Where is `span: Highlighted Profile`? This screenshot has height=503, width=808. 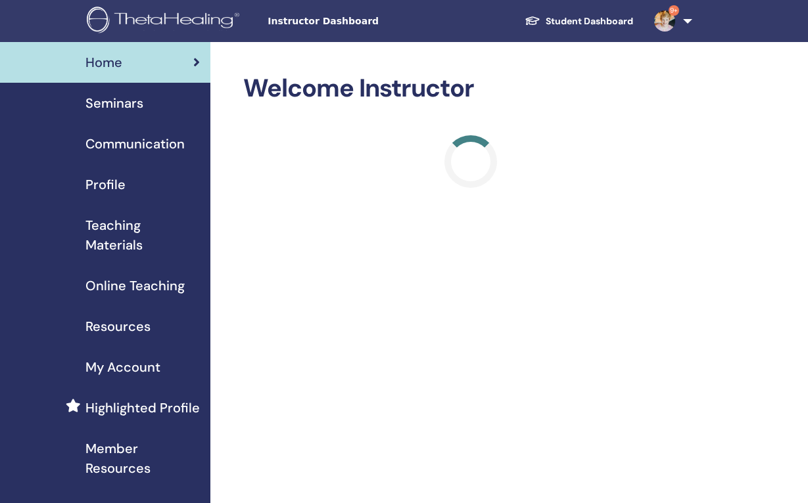 span: Highlighted Profile is located at coordinates (143, 408).